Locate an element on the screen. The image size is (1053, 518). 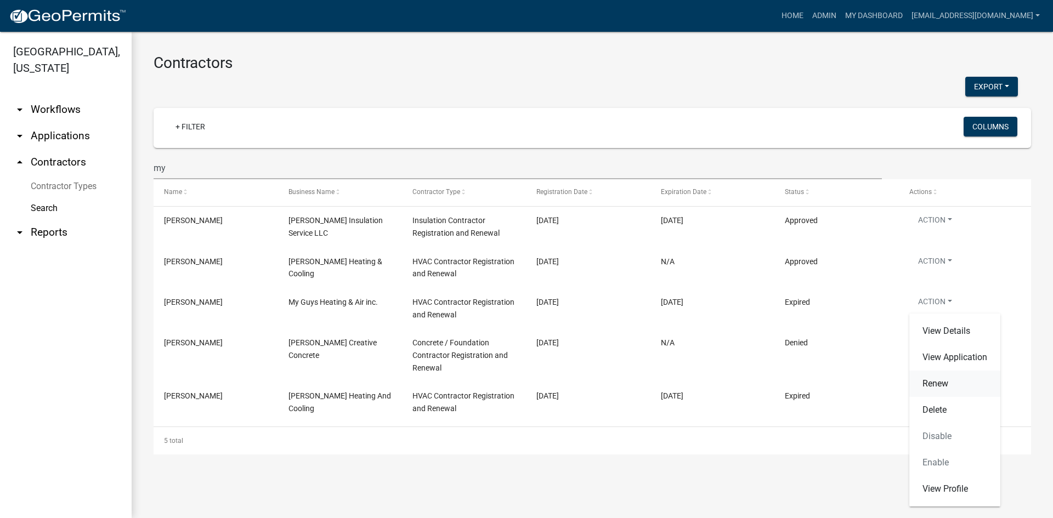
span: Gibbs Heating And Cooling is located at coordinates (340, 402).